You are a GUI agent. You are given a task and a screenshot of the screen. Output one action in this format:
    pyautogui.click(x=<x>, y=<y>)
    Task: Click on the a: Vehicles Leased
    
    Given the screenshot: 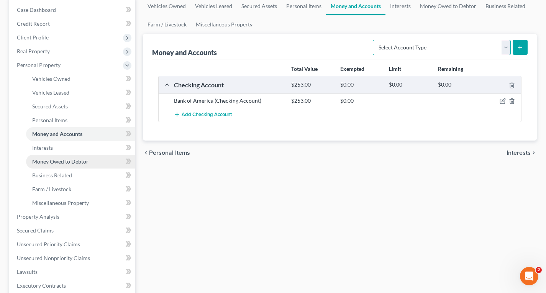 What is the action you would take?
    pyautogui.click(x=80, y=93)
    